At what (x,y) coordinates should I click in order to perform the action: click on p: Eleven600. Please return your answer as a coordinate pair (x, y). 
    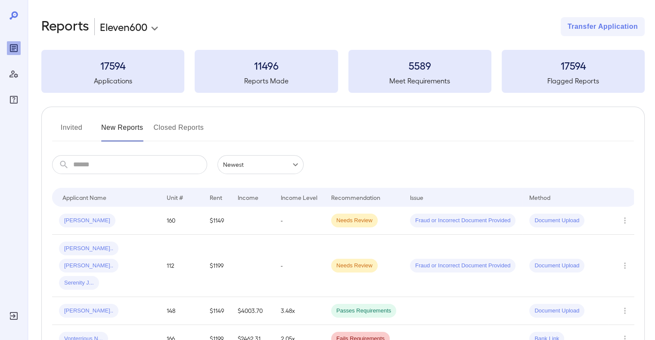
    Looking at the image, I should click on (124, 27).